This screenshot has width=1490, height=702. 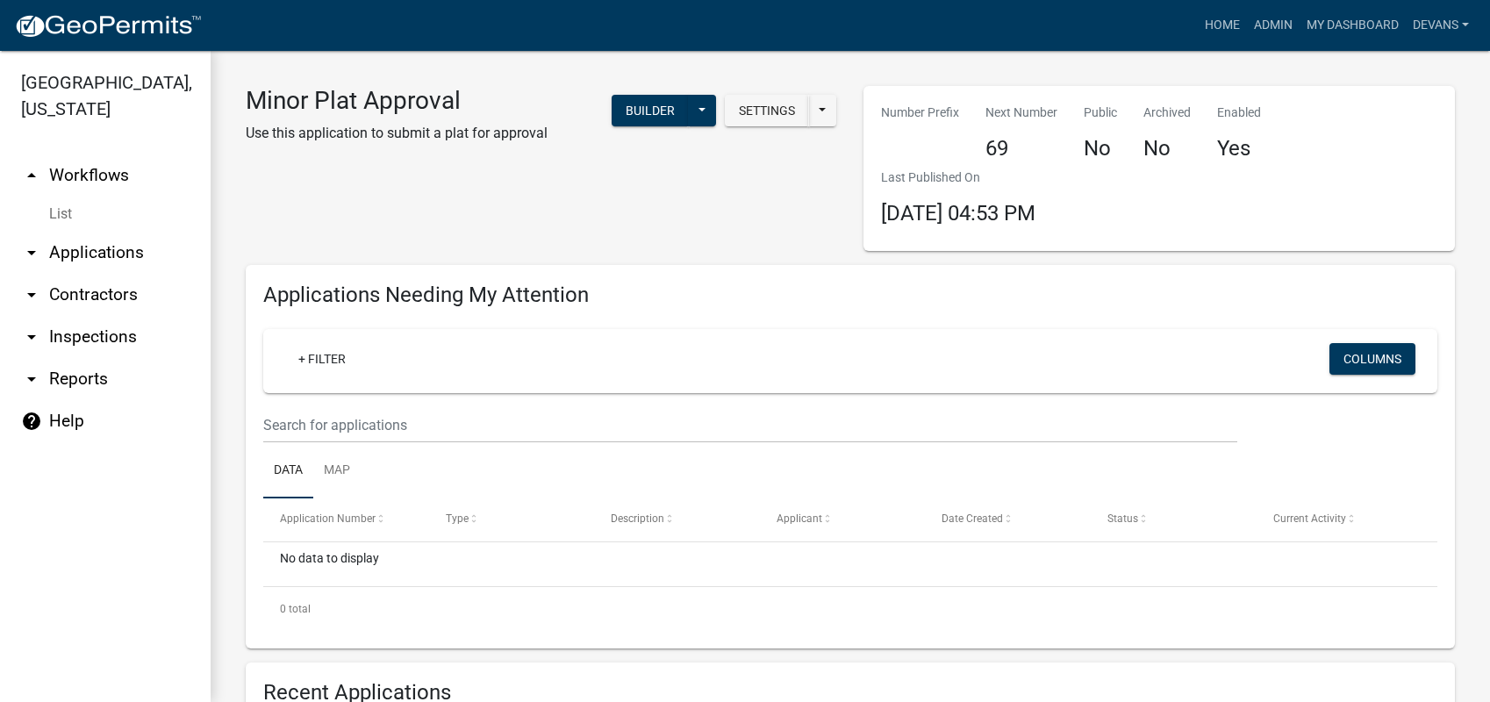 I want to click on i: arrow_drop_up, so click(x=32, y=176).